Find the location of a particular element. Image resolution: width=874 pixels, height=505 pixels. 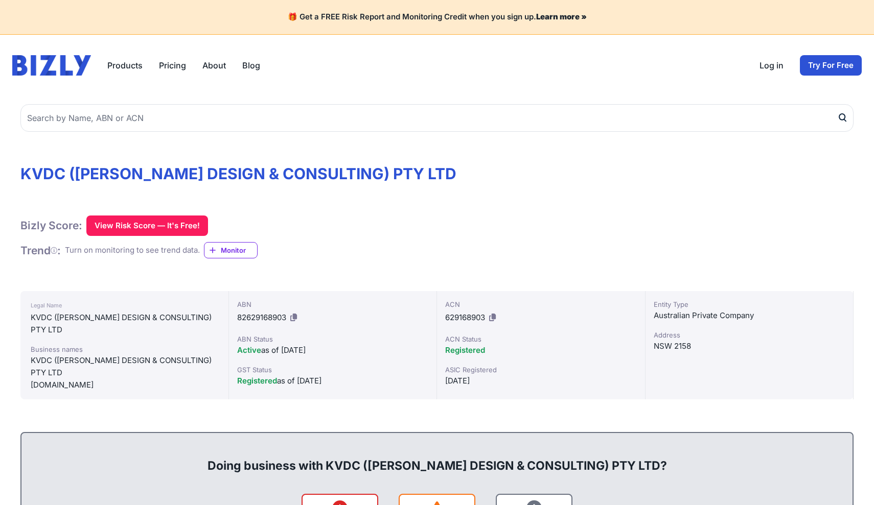

span: 629168903 is located at coordinates (465, 317).